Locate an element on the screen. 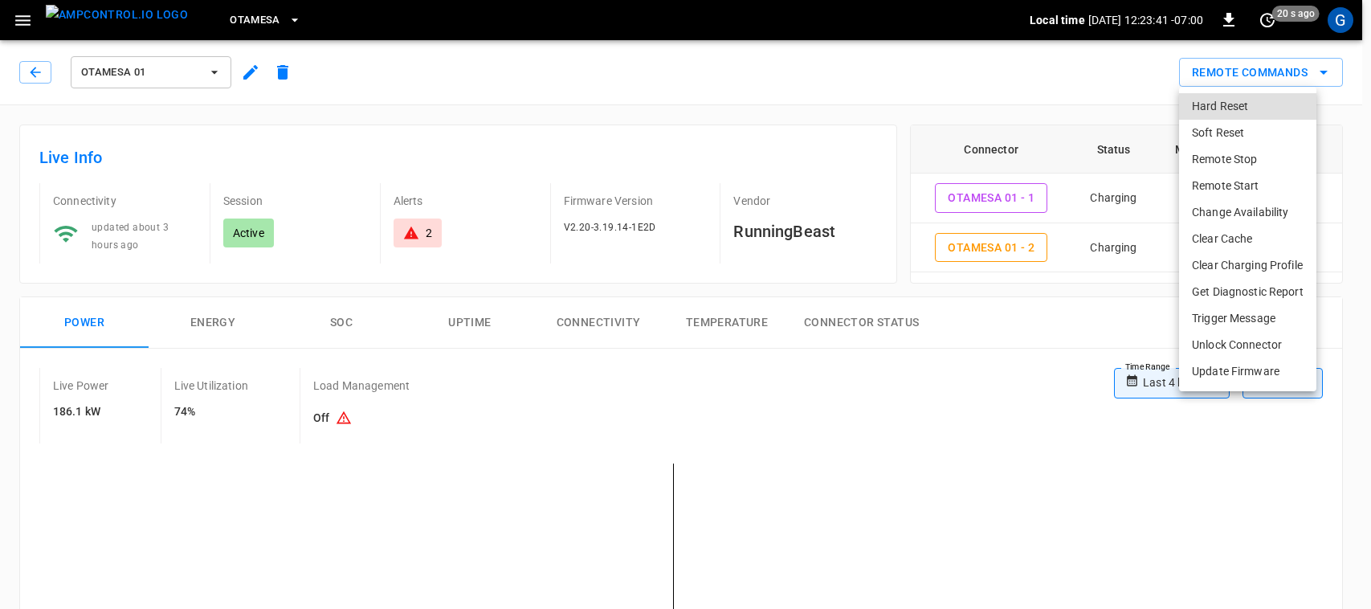  li: Change Availability is located at coordinates (1248, 212).